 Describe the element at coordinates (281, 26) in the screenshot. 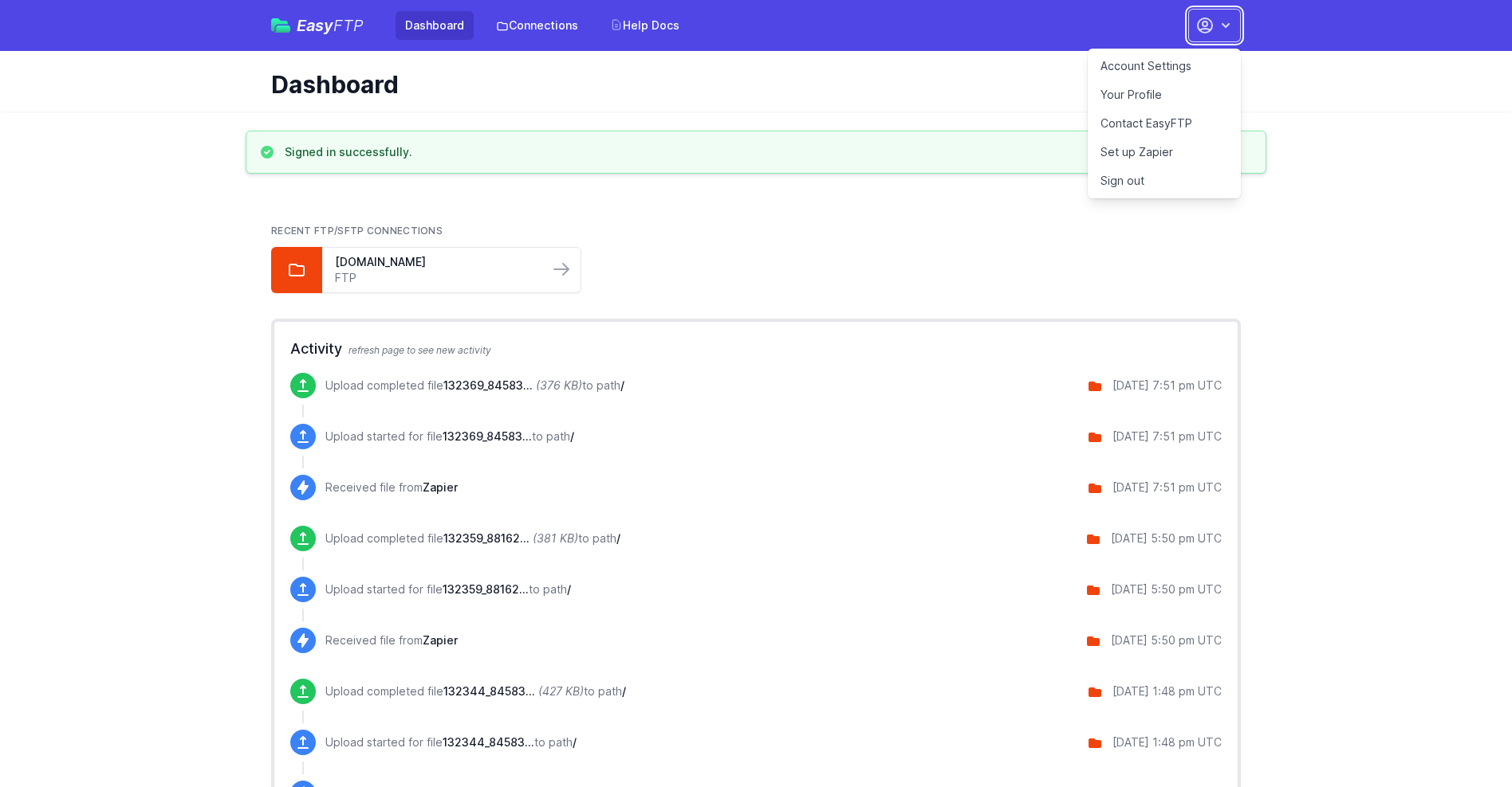

I see `img: easyftp_logo.png` at that location.